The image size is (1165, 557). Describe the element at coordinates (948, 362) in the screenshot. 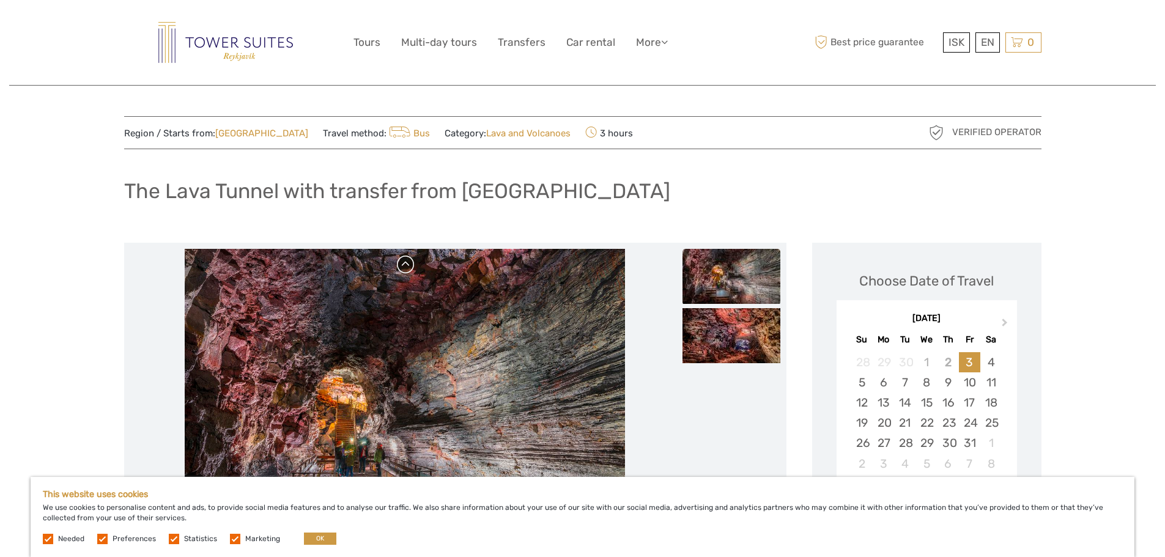

I see `div: Not available Thursday, October 2nd, 2025` at that location.